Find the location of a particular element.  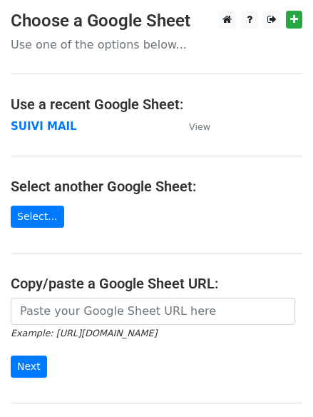

small: View is located at coordinates (200, 126).